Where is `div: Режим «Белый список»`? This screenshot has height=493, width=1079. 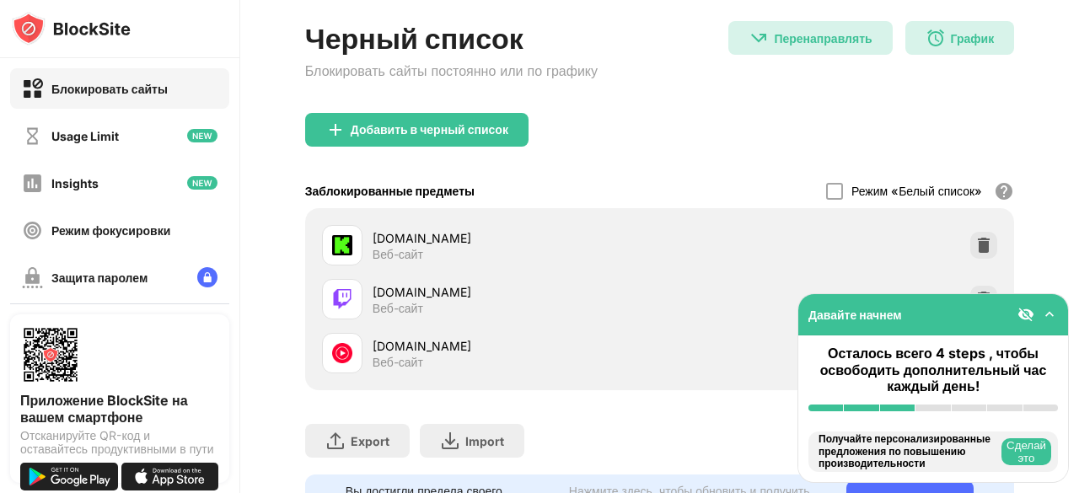
div: Режим «Белый список» is located at coordinates (916, 190).